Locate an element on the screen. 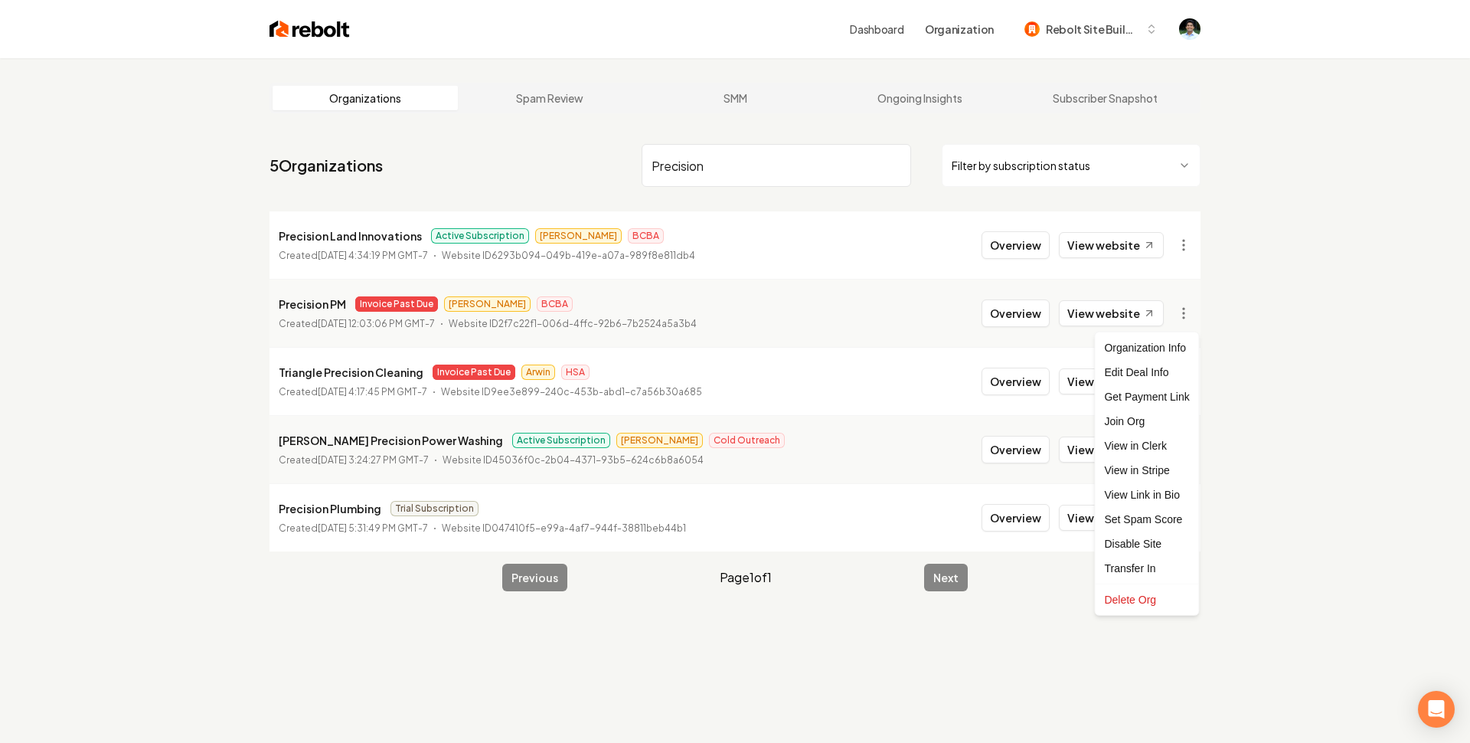 The width and height of the screenshot is (1470, 743). a: View in Clerk is located at coordinates (1147, 446).